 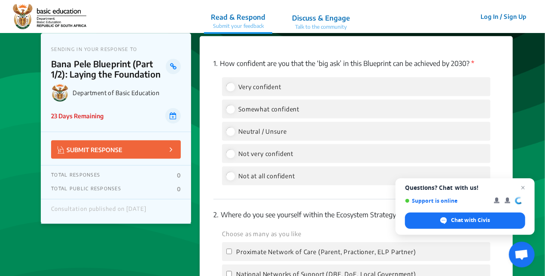 I want to click on img: Vector.jpg, so click(x=61, y=150).